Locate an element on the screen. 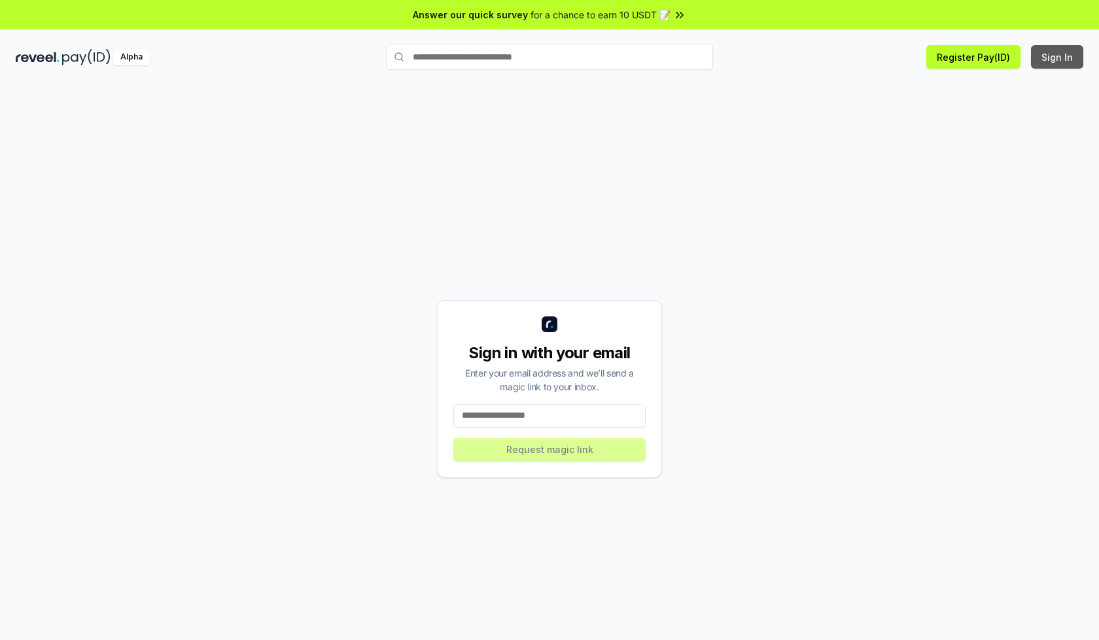  div: Sign in with your email is located at coordinates (549, 353).